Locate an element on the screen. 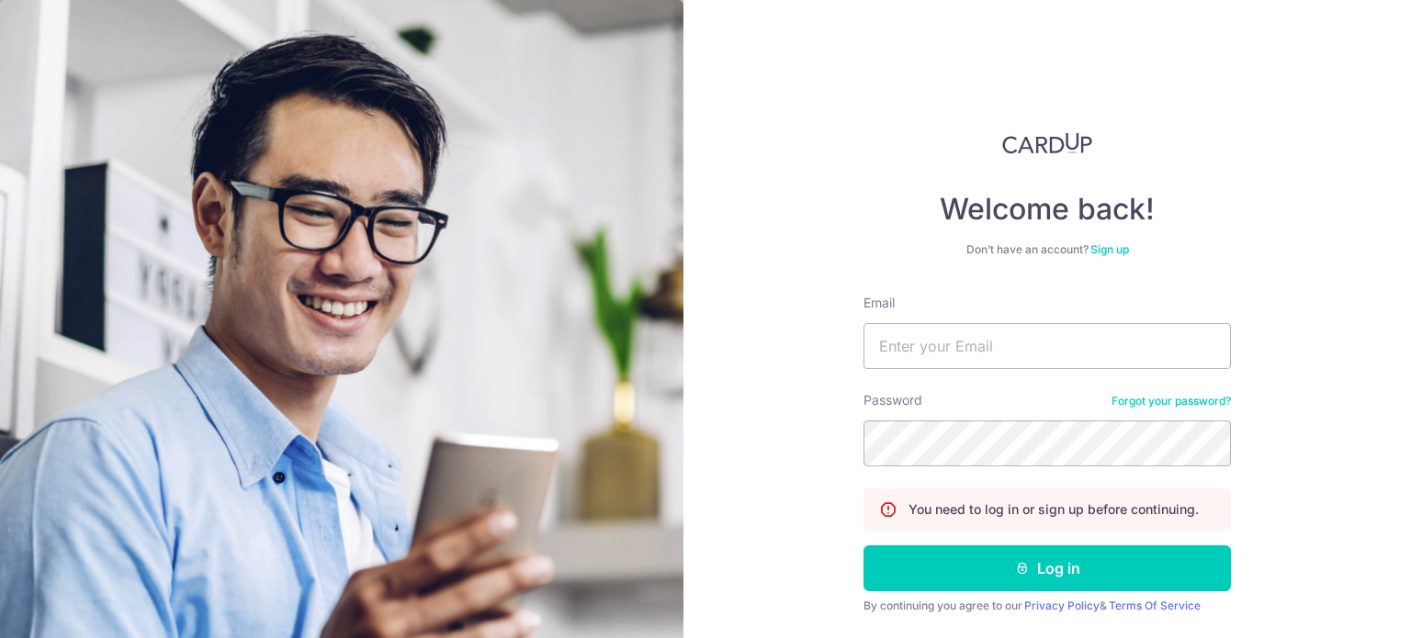  input: Enter your Email is located at coordinates (1047, 346).